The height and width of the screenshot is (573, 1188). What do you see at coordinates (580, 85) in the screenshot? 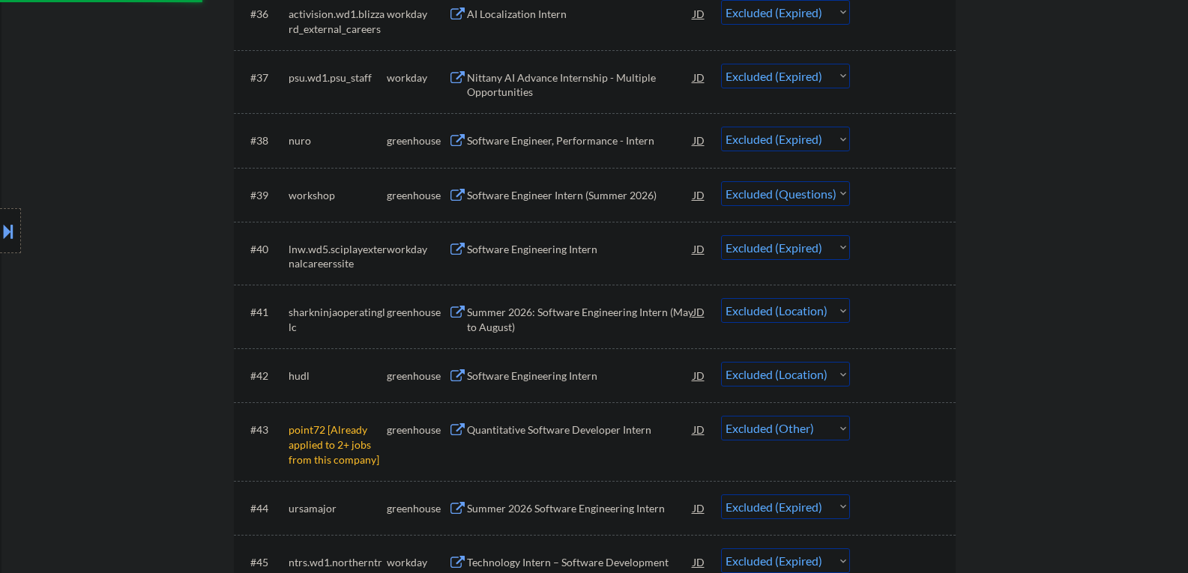
I see `div: Nittany AI Advance Internship - Multiple Opportunities` at bounding box center [580, 85].